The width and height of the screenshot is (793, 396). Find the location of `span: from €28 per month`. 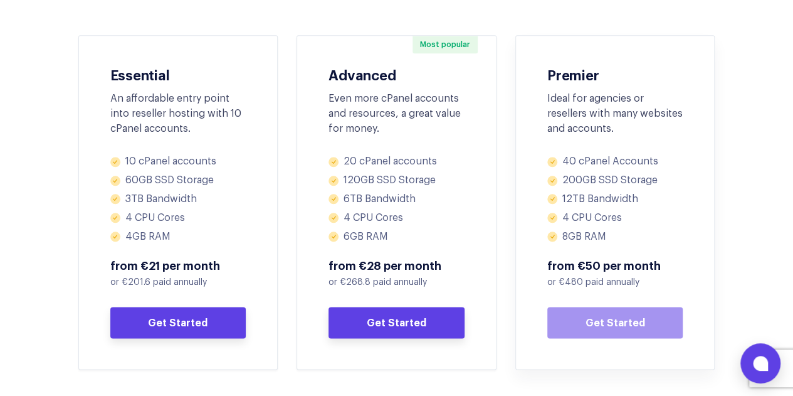

span: from €28 per month is located at coordinates (396, 265).